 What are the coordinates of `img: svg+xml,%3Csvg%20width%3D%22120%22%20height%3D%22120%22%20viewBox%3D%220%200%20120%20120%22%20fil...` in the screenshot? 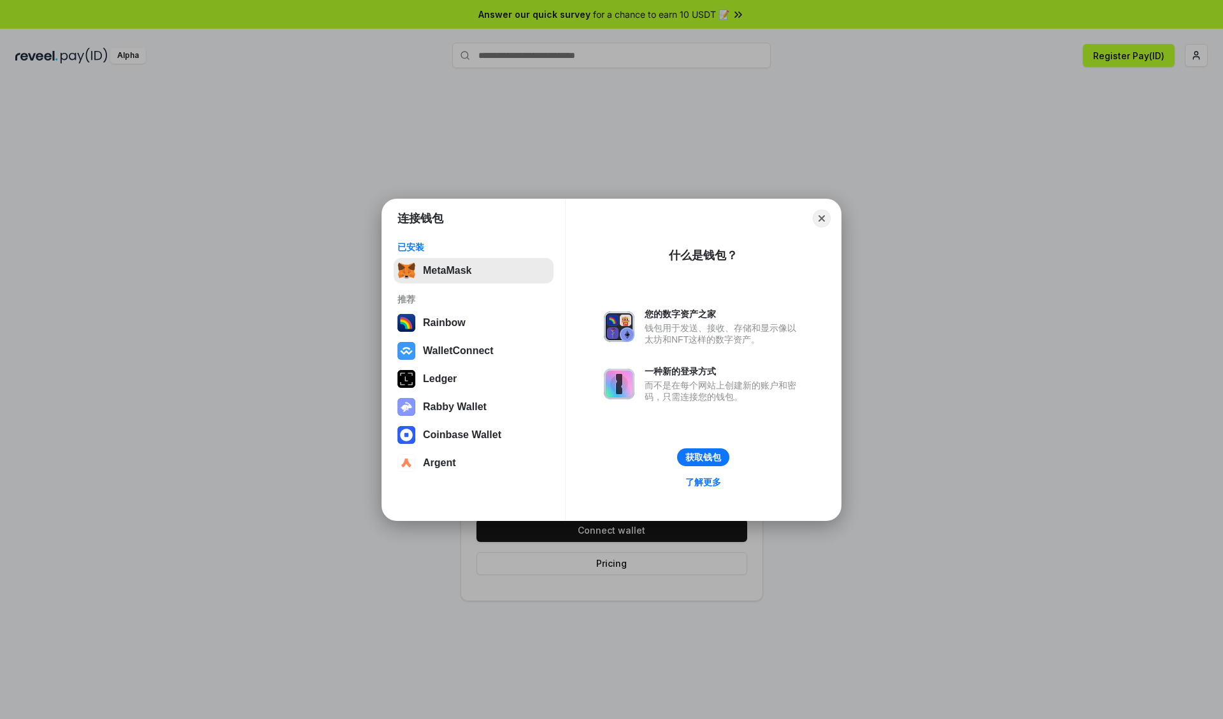 It's located at (406, 323).